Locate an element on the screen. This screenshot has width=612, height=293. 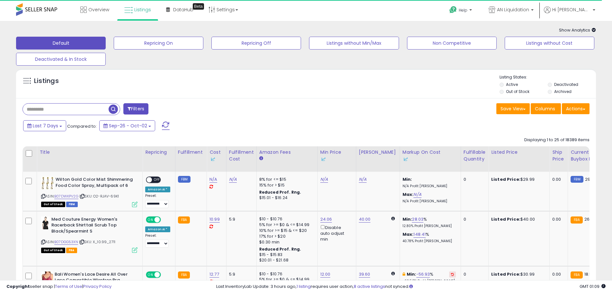
a: 40.00 is located at coordinates (364, 219).